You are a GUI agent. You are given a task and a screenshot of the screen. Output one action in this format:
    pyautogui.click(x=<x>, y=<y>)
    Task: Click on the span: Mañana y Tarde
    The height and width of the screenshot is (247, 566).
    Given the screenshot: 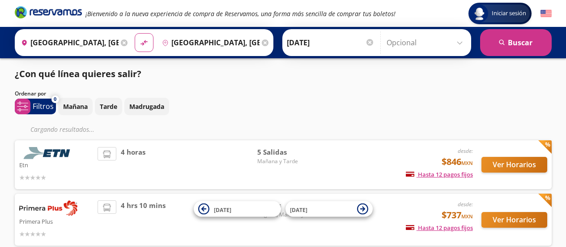 What is the action you would take?
    pyautogui.click(x=289, y=161)
    